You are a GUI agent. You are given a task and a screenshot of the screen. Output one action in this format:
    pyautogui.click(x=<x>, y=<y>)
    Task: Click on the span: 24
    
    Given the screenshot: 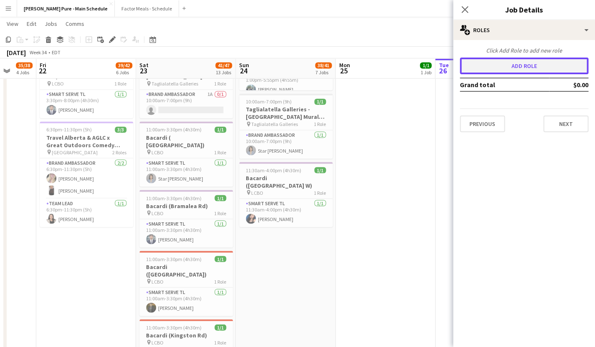 What is the action you would take?
    pyautogui.click(x=243, y=70)
    